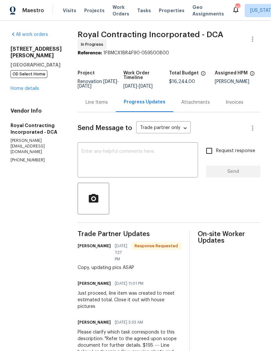  Describe the element at coordinates (33, 11) in the screenshot. I see `span: Maestro` at that location.